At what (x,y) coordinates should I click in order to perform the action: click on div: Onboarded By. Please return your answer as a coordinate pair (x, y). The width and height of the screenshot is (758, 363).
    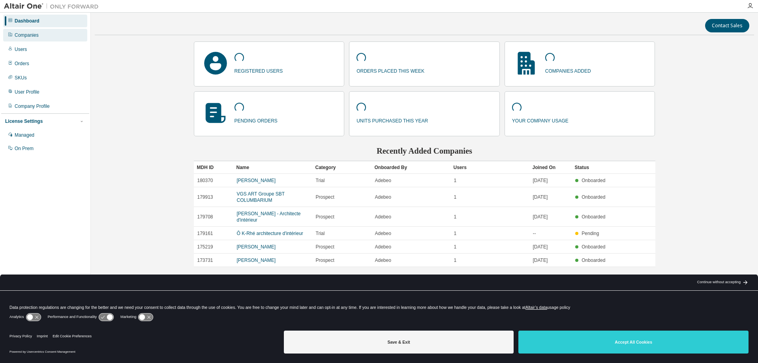
    Looking at the image, I should click on (411, 167).